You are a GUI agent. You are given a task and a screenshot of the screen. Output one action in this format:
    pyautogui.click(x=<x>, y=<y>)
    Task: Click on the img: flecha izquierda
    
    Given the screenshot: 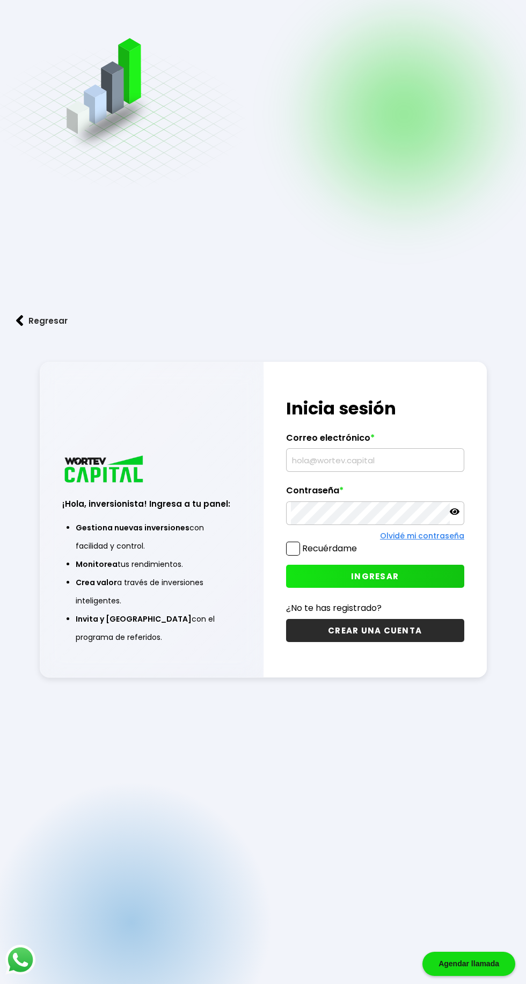 What is the action you would take?
    pyautogui.click(x=20, y=320)
    